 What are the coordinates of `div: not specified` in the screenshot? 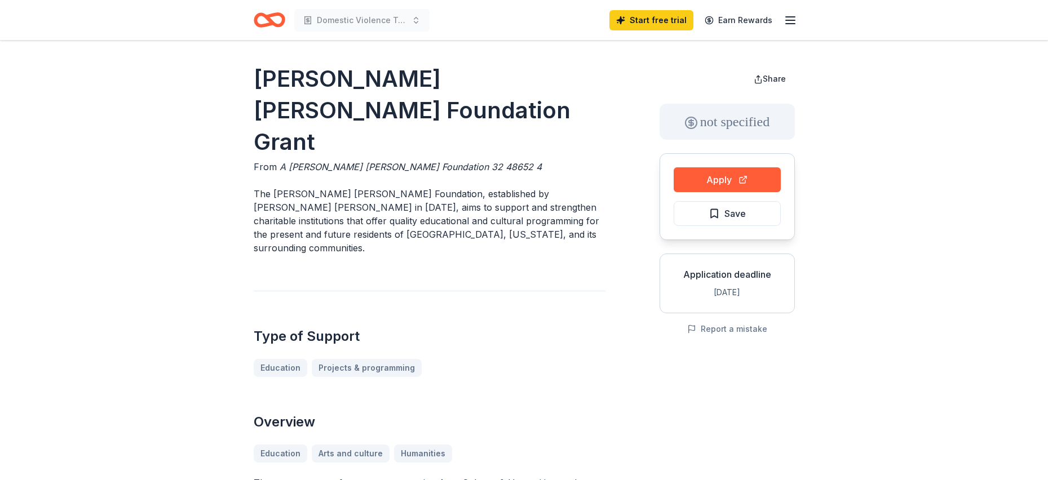 It's located at (727, 122).